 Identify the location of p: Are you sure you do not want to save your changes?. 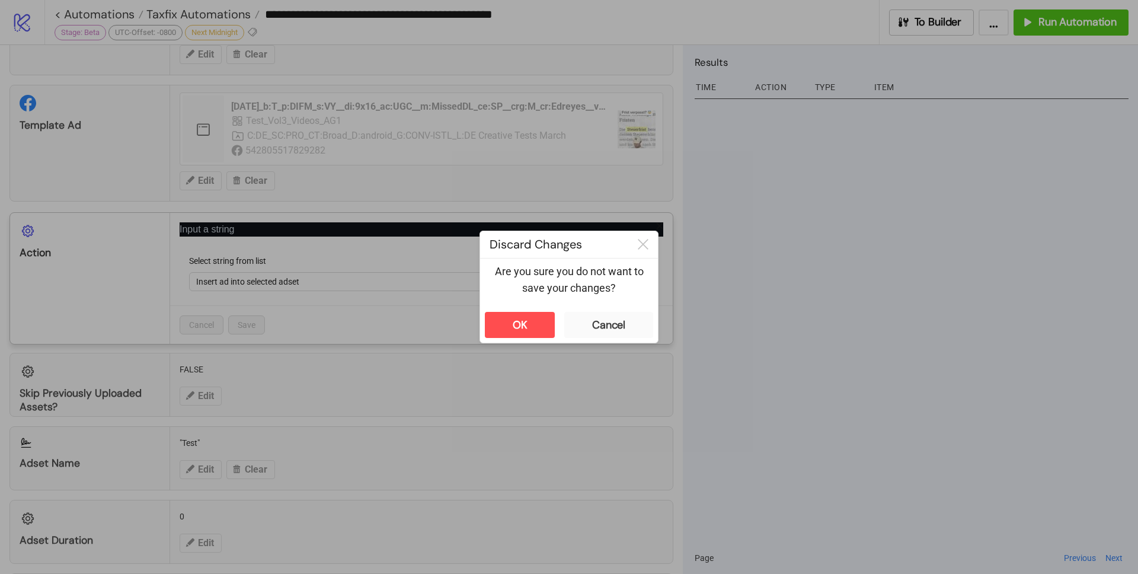
(569, 280).